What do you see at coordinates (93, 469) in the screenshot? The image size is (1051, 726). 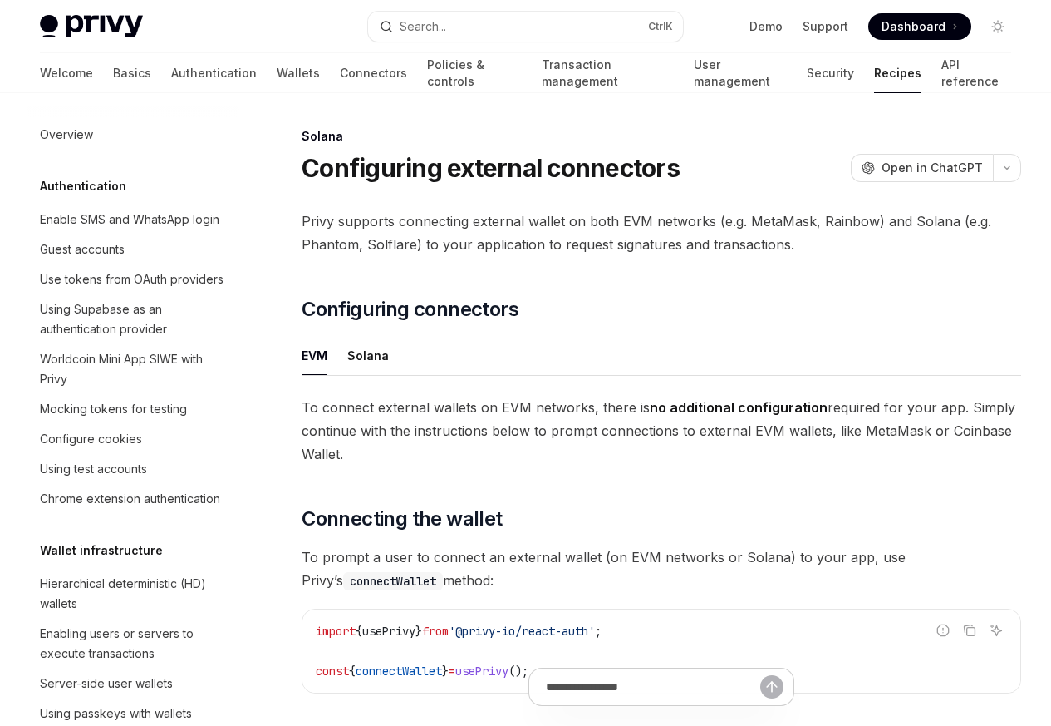 I see `div: Using test accounts` at bounding box center [93, 469].